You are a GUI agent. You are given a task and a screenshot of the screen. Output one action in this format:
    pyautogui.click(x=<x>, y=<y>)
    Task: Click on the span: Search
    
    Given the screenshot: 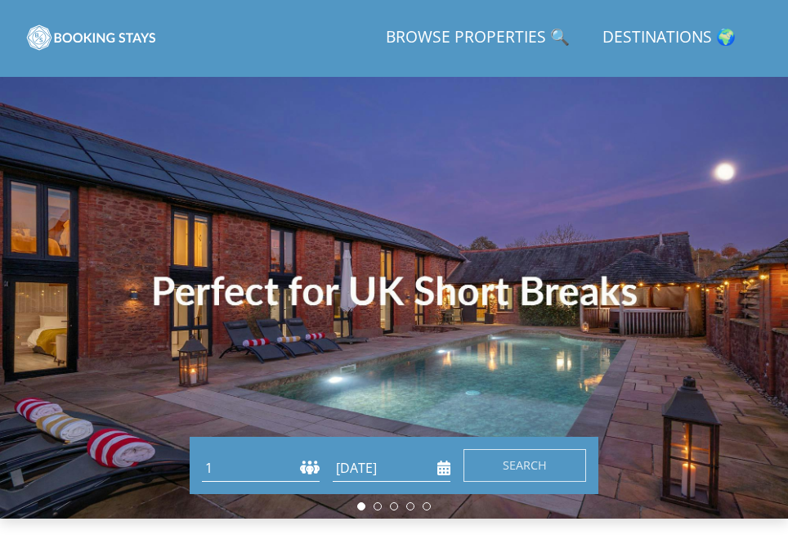 What is the action you would take?
    pyautogui.click(x=525, y=464)
    